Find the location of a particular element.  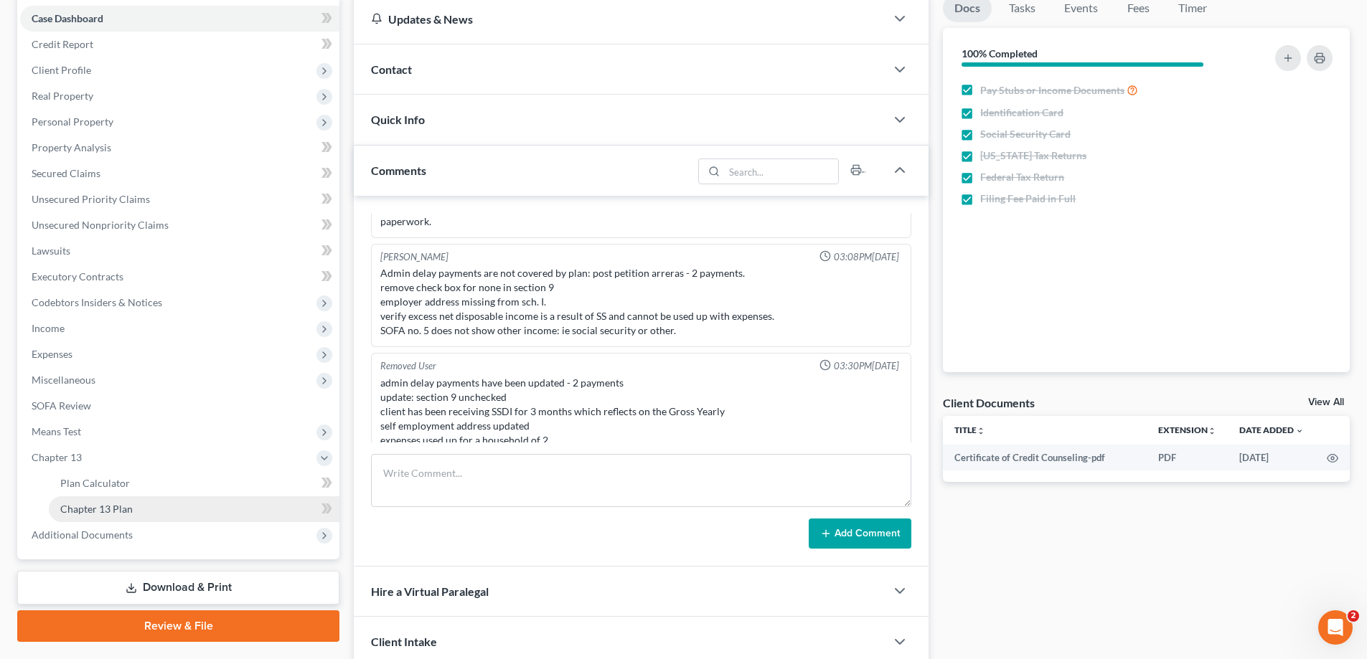

span: Property Analysis is located at coordinates (71, 147).